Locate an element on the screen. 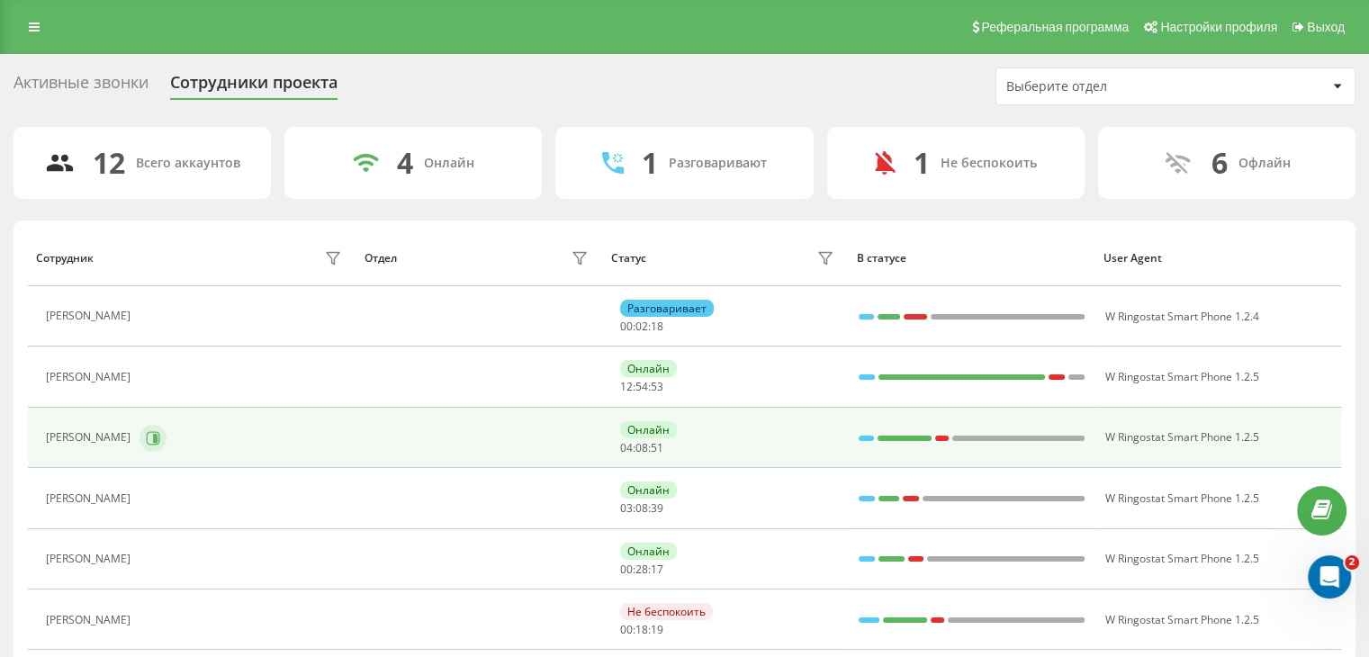  div: Всего аккаунтов is located at coordinates (188, 163).